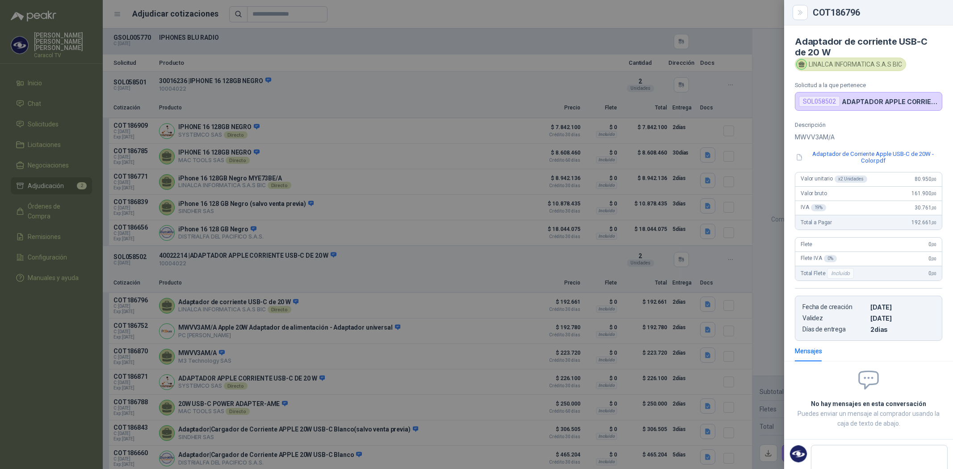 The height and width of the screenshot is (469, 953). Describe the element at coordinates (828, 273) in the screenshot. I see `span: Total Flete` at that location.